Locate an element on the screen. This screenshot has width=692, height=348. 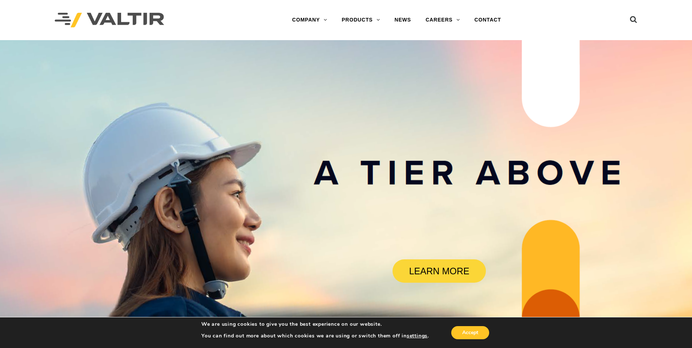
a: PRODUCTS is located at coordinates (361, 20).